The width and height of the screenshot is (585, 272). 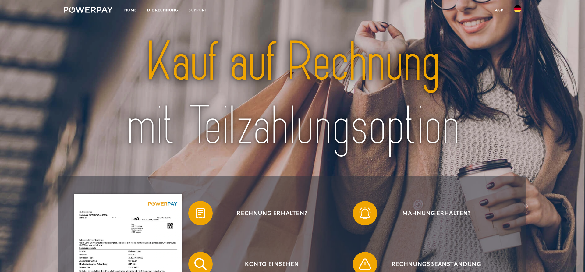 I want to click on img: title-powerpay_de.svg, so click(x=293, y=94).